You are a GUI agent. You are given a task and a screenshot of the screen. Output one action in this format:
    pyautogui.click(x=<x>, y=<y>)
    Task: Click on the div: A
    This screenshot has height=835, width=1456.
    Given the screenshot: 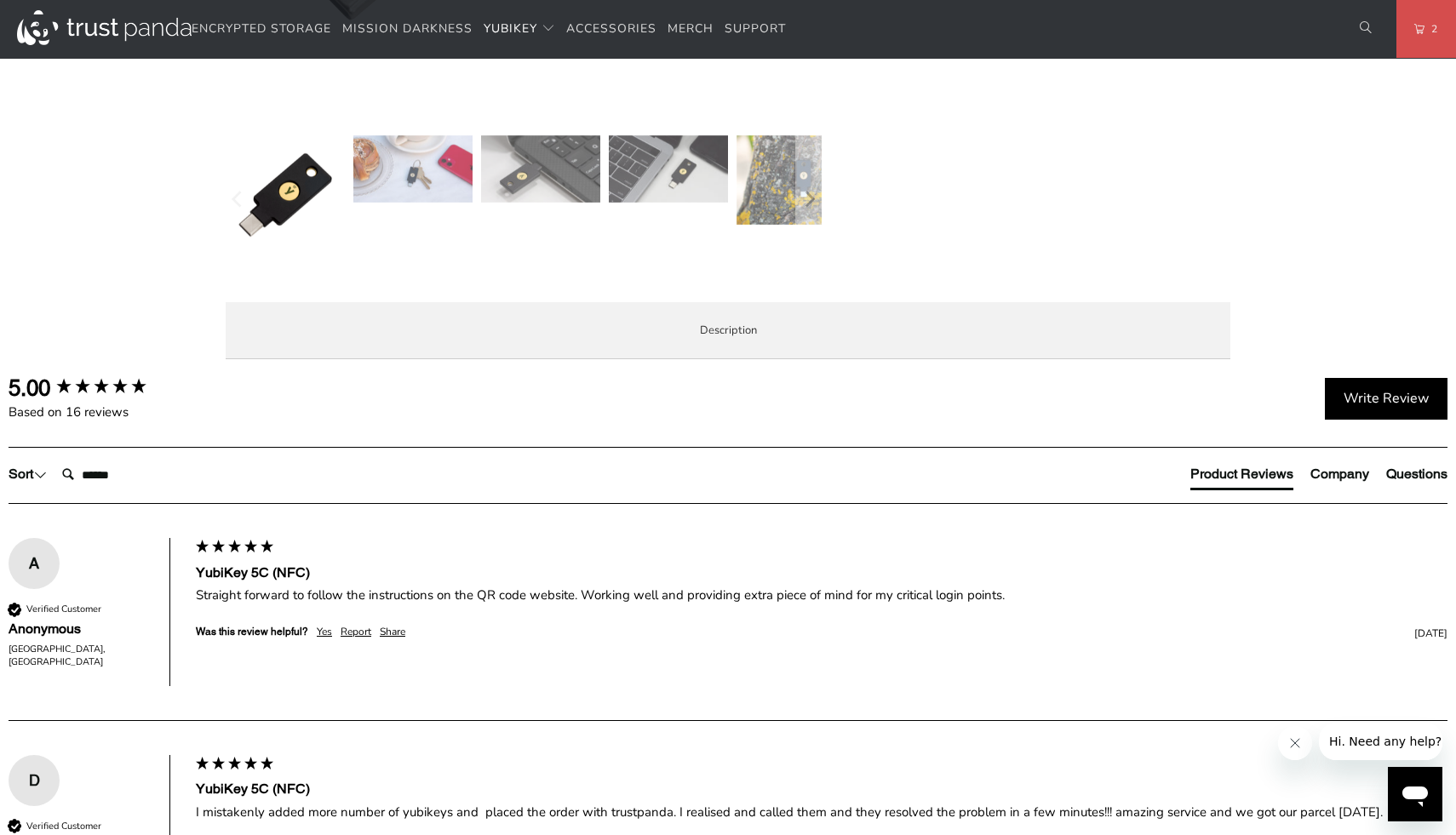 What is the action you would take?
    pyautogui.click(x=34, y=564)
    